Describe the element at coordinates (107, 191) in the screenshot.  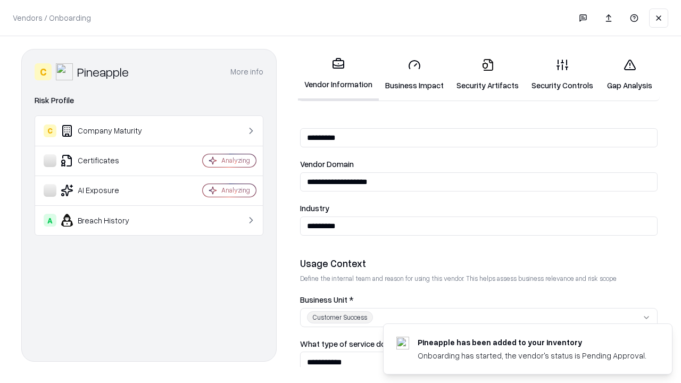
I see `div: AI Exposure` at that location.